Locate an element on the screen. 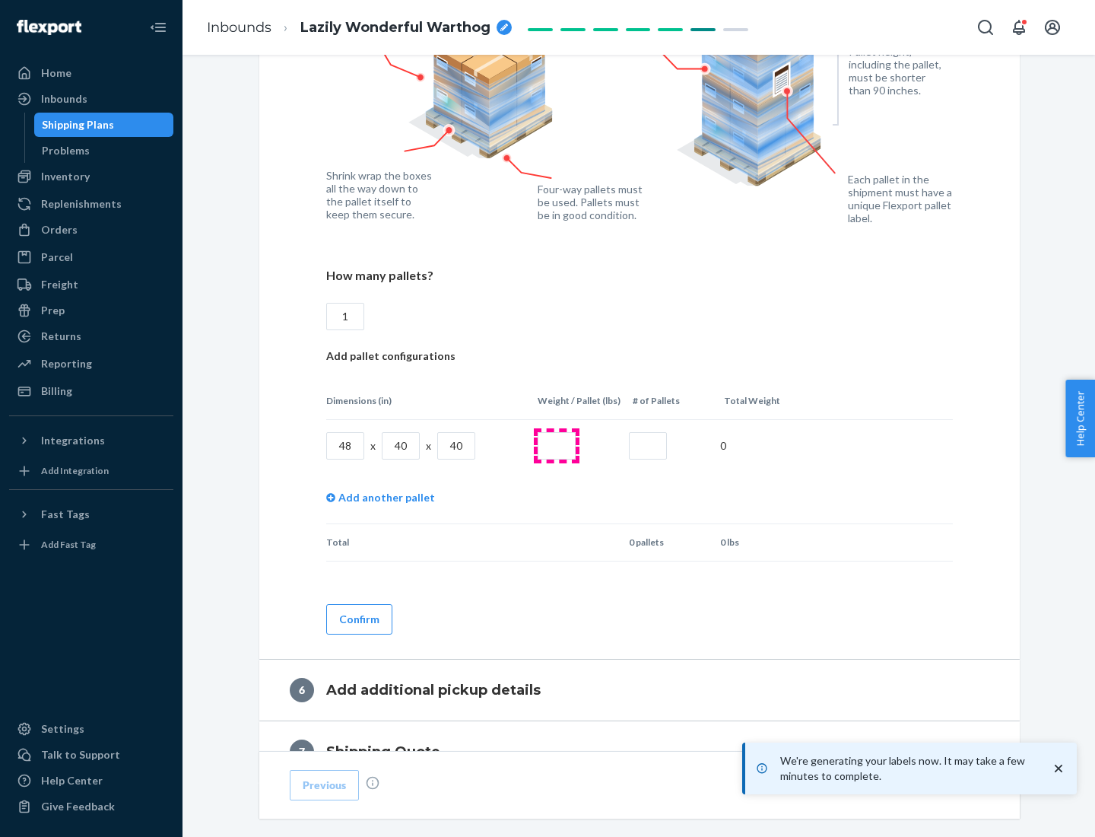 This screenshot has height=837, width=1095. div: Freight is located at coordinates (59, 284).